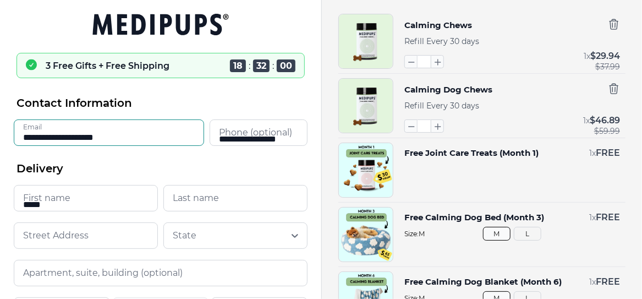  What do you see at coordinates (238, 65) in the screenshot?
I see `span: 18` at bounding box center [238, 65].